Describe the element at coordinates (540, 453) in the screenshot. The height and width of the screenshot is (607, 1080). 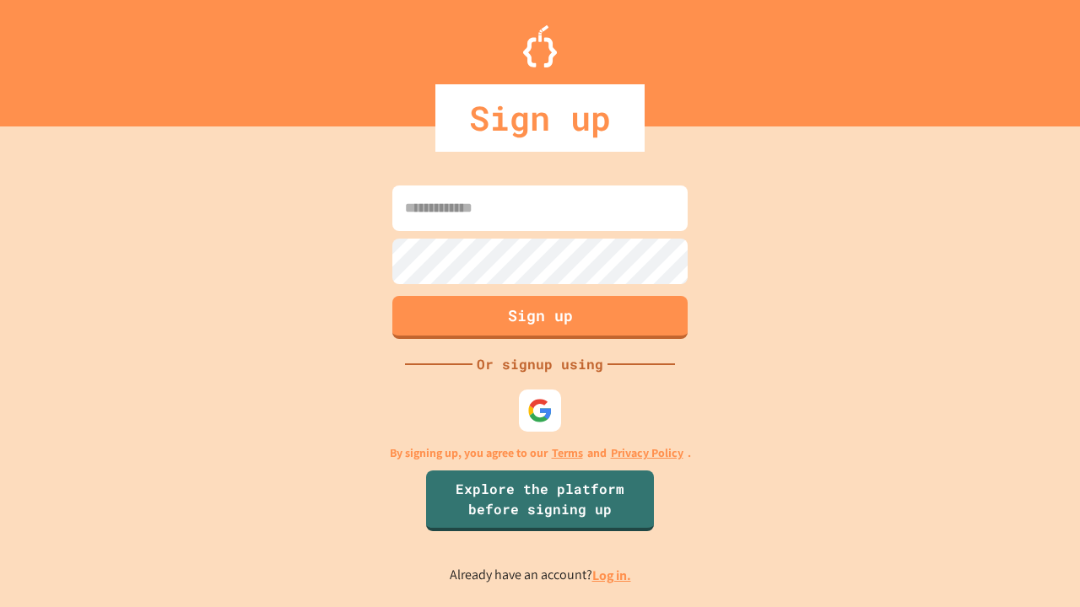
I see `p: By signing up, you agree to our and .` at that location.